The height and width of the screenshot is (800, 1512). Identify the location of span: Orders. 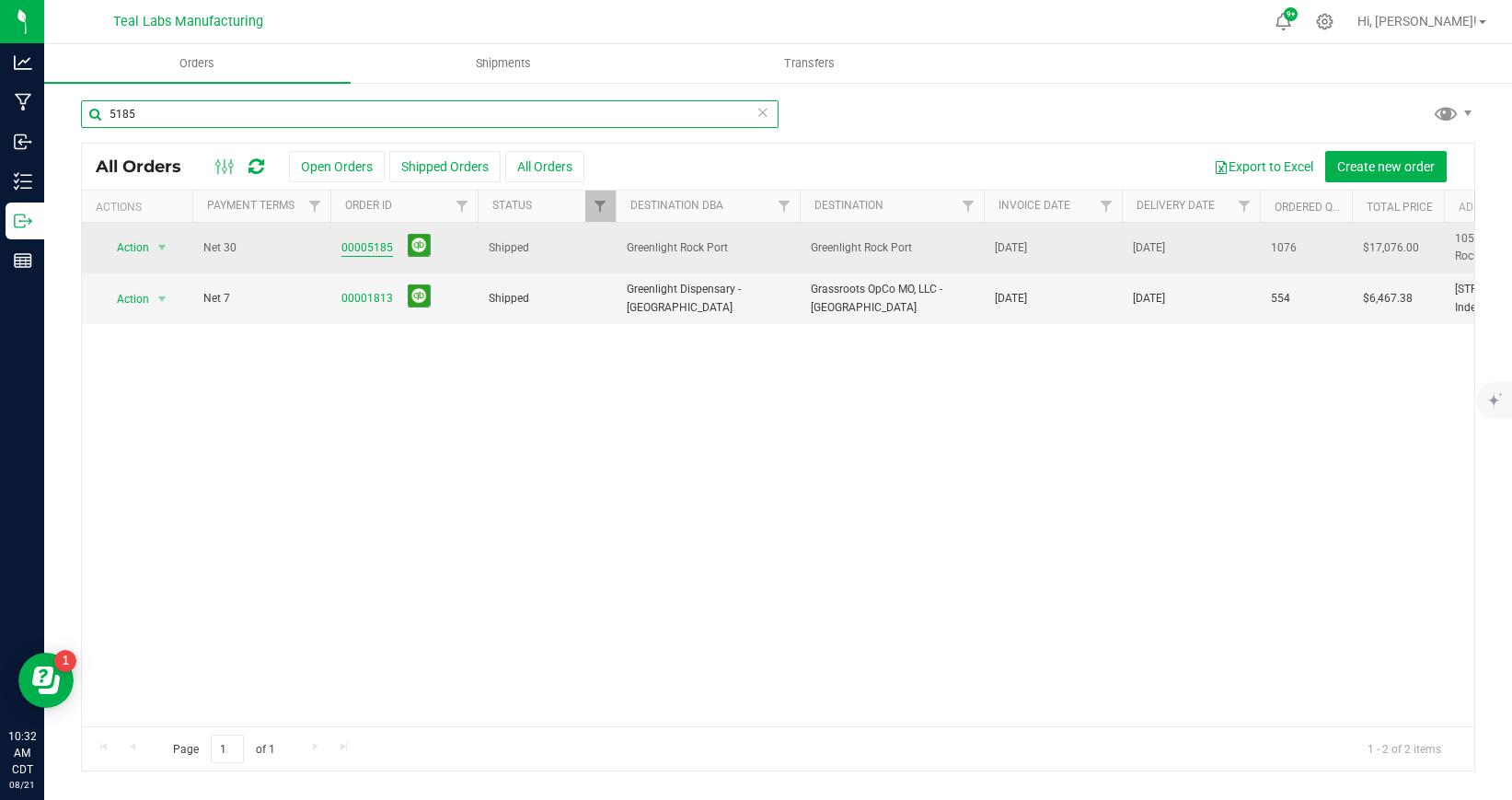
(196, 64).